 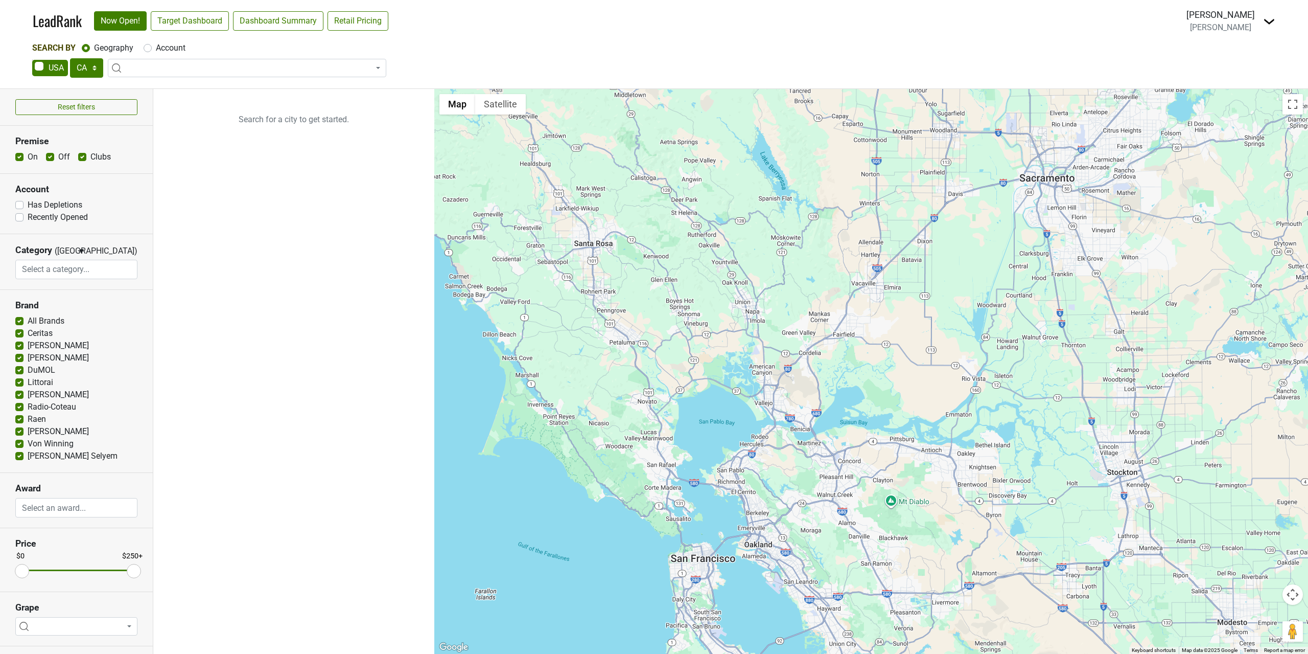 I want to click on label: Littorai, so click(x=40, y=382).